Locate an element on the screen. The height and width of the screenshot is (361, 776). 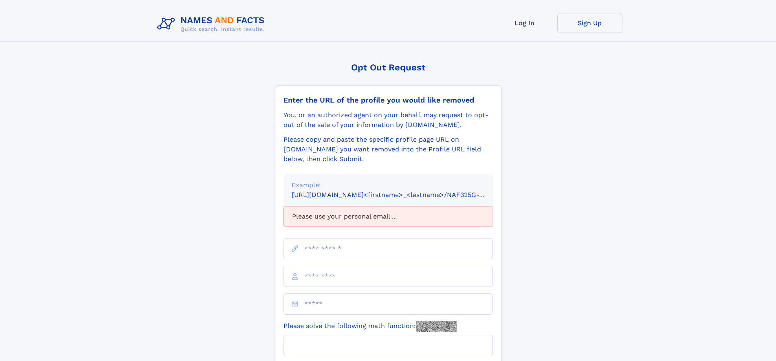
label: Please solve the following math function: is located at coordinates (370, 327).